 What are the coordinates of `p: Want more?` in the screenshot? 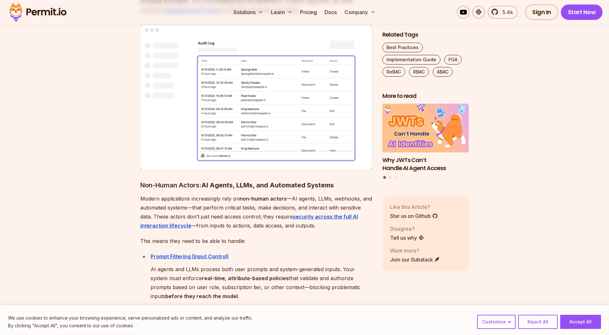 It's located at (415, 251).